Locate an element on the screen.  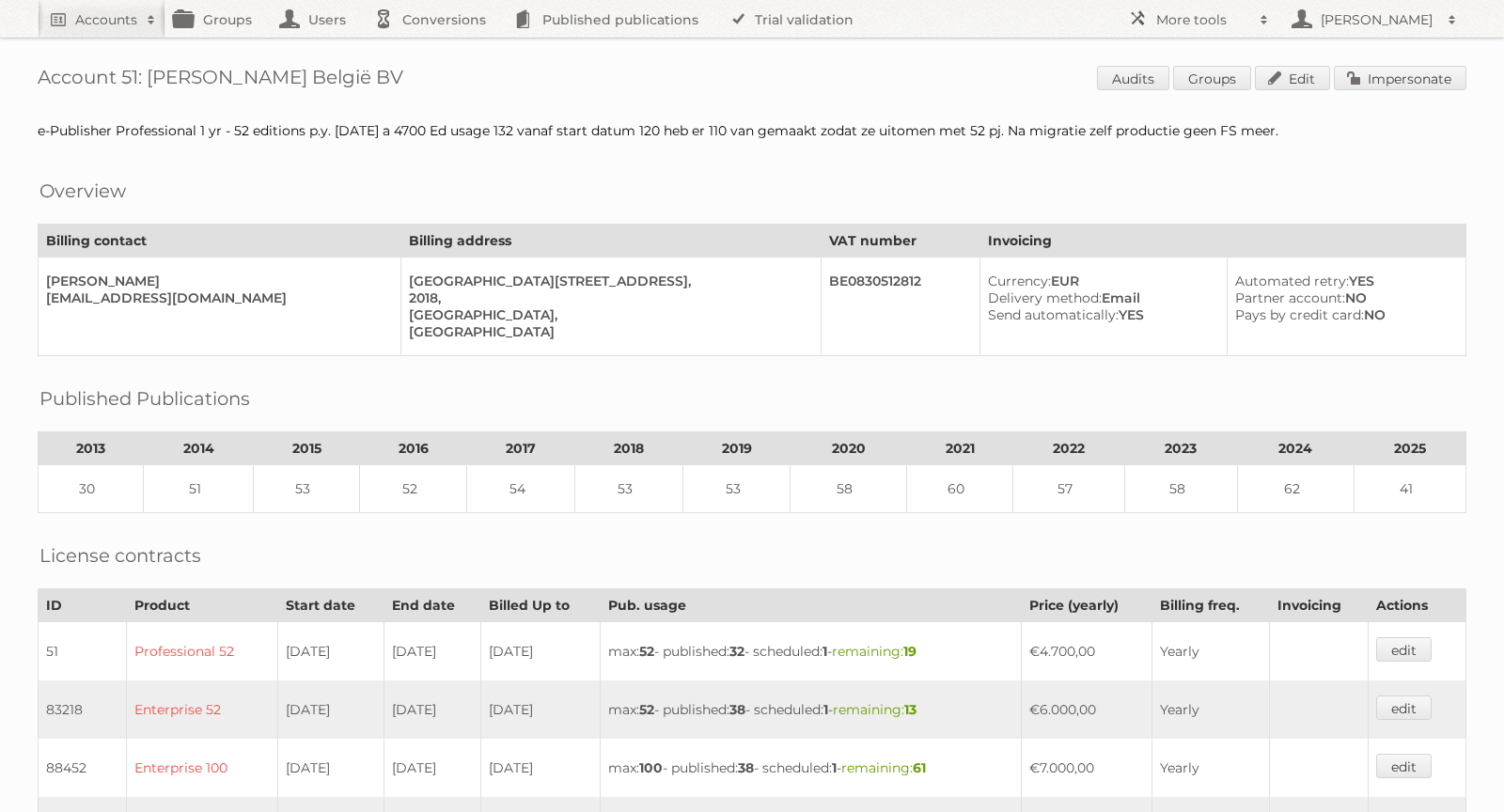
strong: 32 is located at coordinates (737, 651).